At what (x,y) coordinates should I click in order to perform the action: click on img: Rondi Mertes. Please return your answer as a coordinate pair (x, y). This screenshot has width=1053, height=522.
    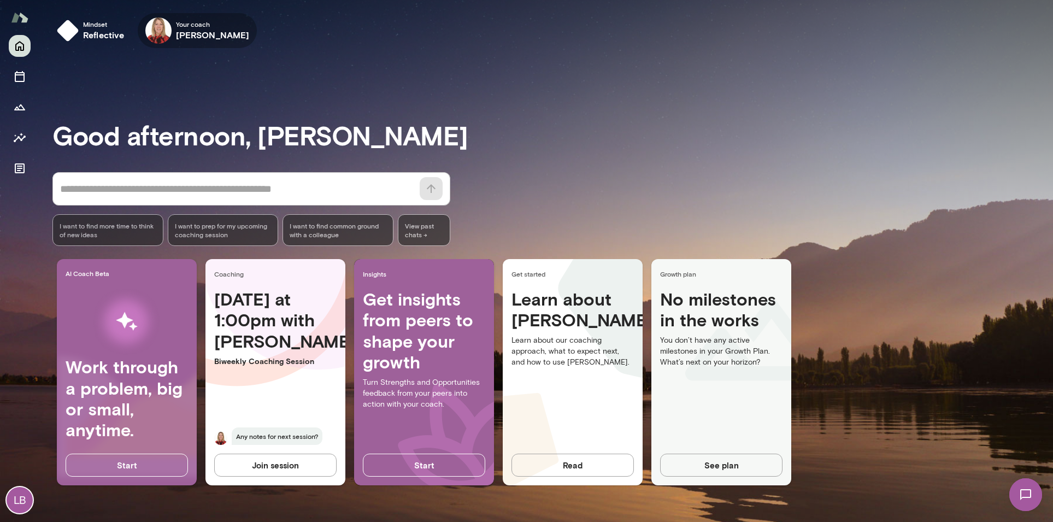
    Looking at the image, I should click on (158, 31).